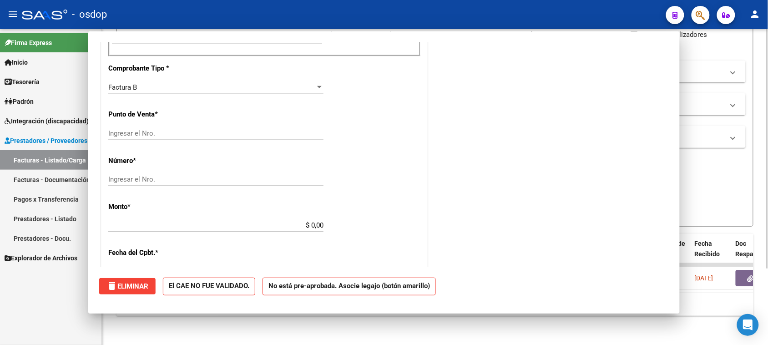 The width and height of the screenshot is (768, 345). Describe the element at coordinates (46, 141) in the screenshot. I see `span: Prestadores / Proveedores` at that location.